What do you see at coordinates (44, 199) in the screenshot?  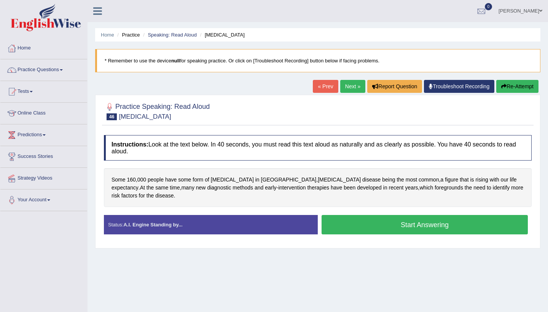 I see `a: Your Account` at bounding box center [44, 199].